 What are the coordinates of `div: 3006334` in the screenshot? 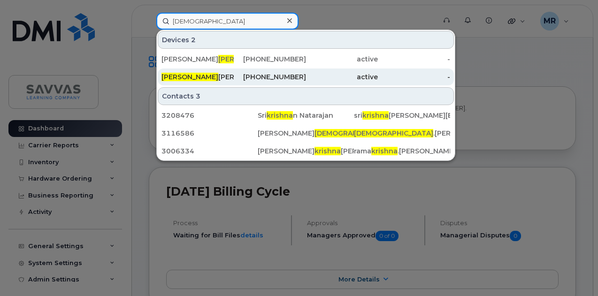 It's located at (209, 151).